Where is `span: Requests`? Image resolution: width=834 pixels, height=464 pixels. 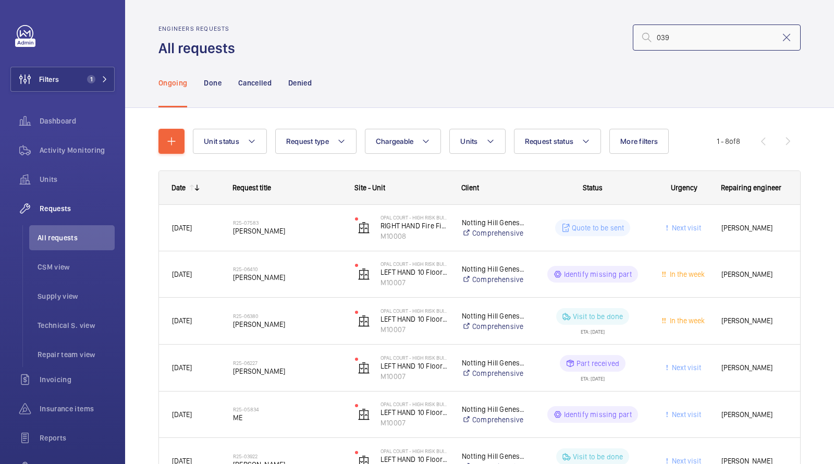 span: Requests is located at coordinates (77, 209).